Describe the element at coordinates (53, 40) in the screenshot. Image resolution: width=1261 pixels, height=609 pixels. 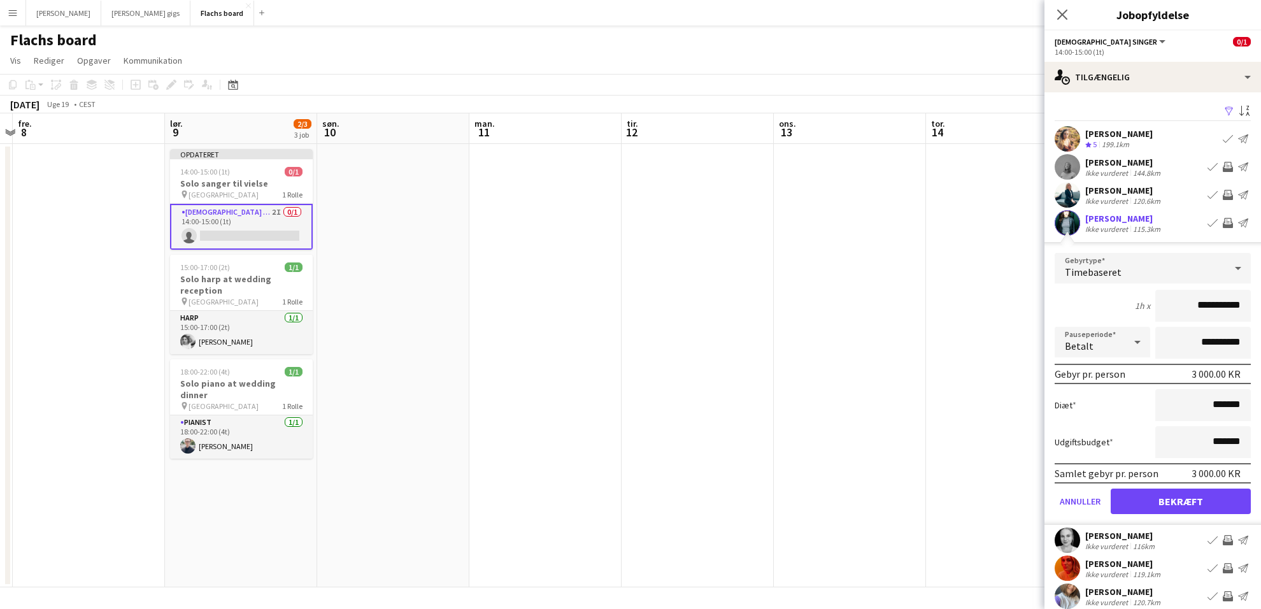
I see `h1: Flachs board` at that location.